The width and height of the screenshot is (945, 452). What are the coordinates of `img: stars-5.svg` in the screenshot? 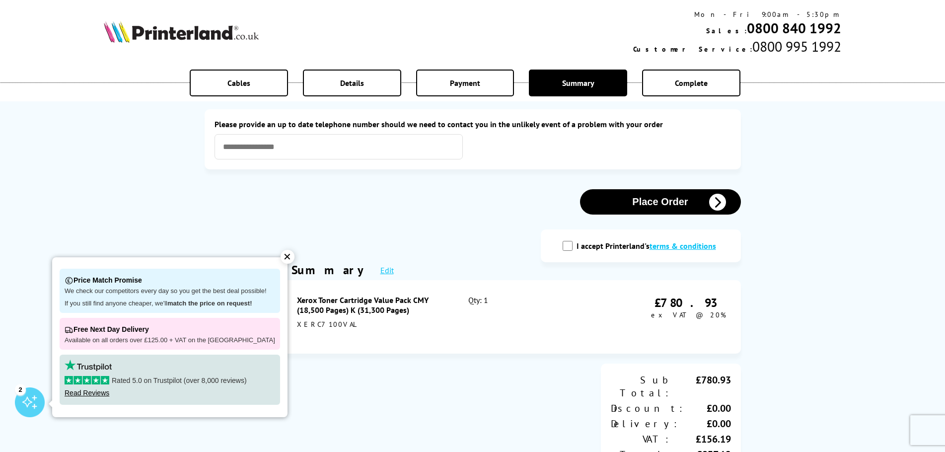 It's located at (87, 380).